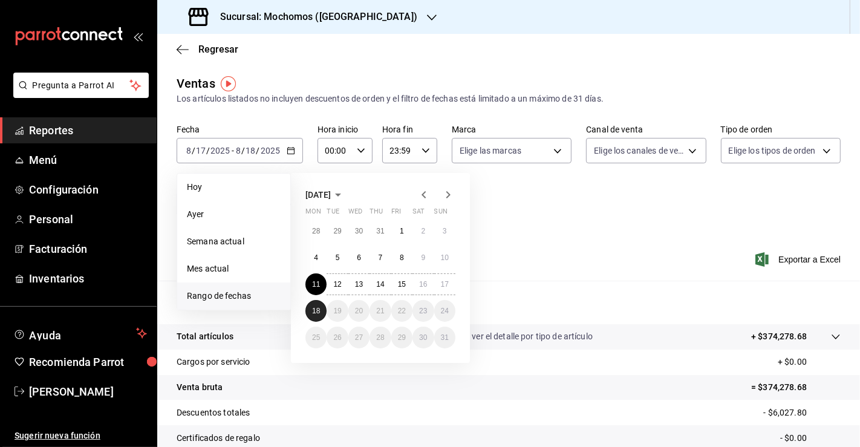 The width and height of the screenshot is (860, 447). I want to click on abbr: August 27, 2025, so click(359, 337).